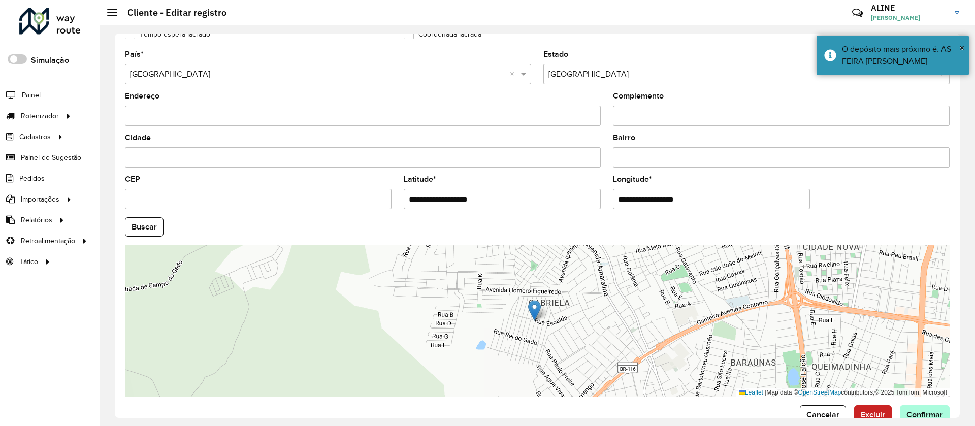  What do you see at coordinates (142, 96) in the screenshot?
I see `label: Endereço` at bounding box center [142, 96].